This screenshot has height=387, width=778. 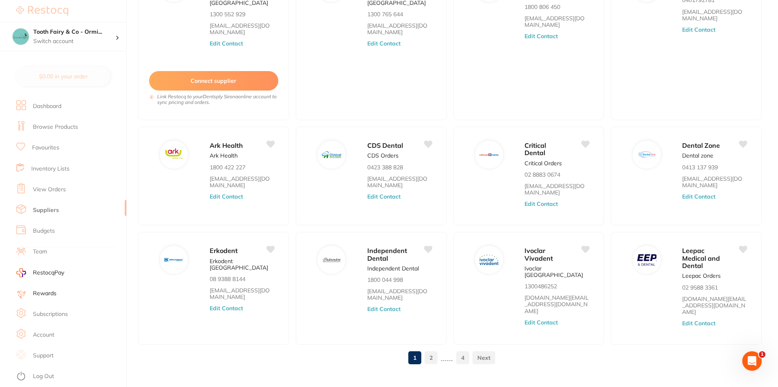 I want to click on a: Inventory Lists, so click(x=50, y=169).